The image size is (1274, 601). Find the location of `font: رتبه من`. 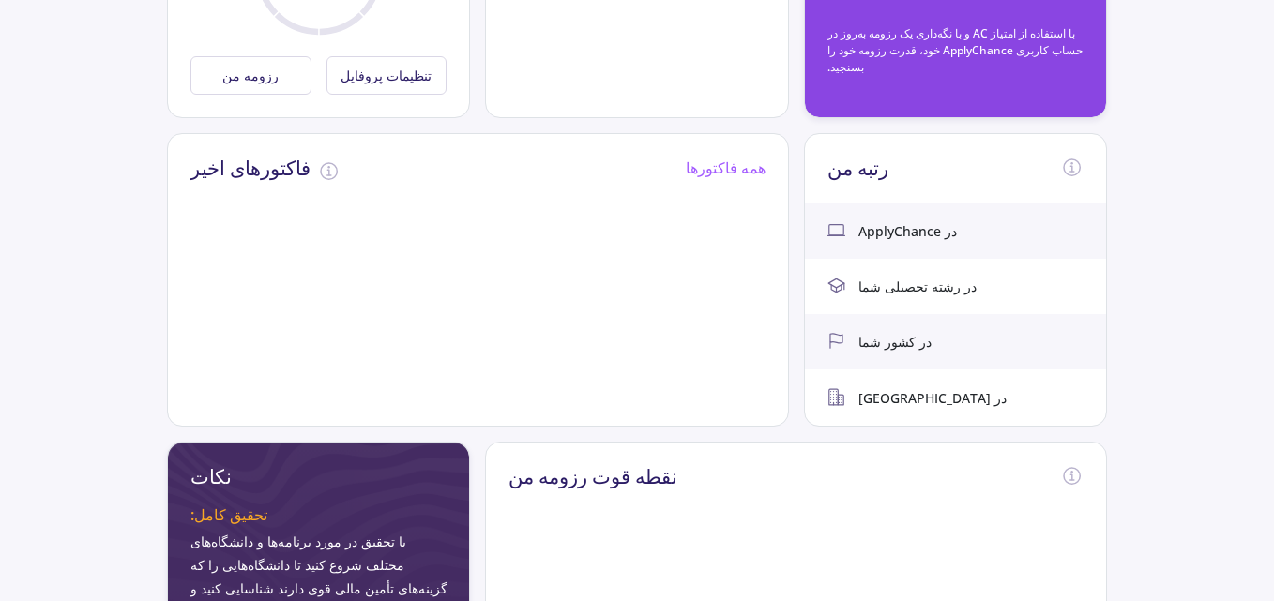

font: رتبه من is located at coordinates (857, 168).